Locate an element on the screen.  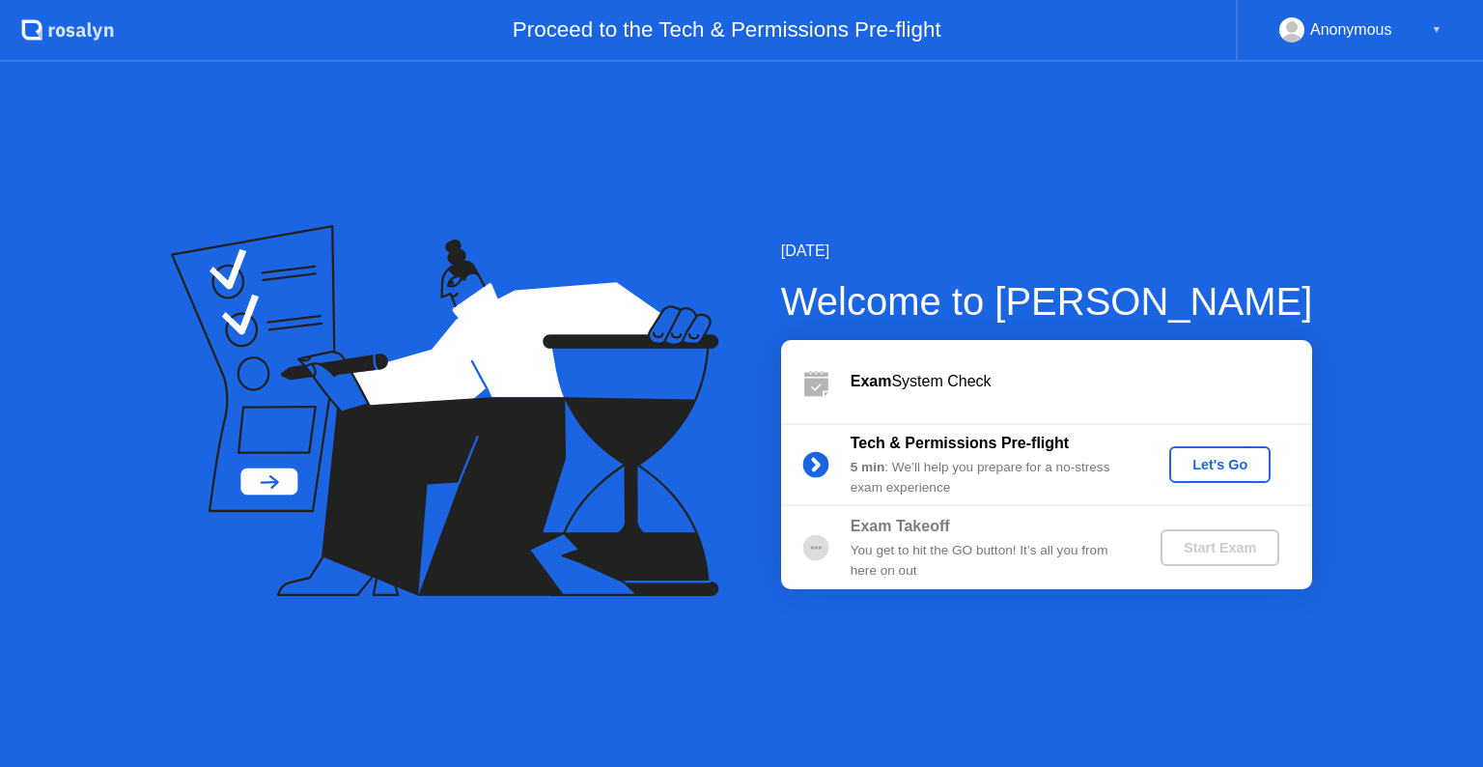
div: Start Exam is located at coordinates (1220, 547).